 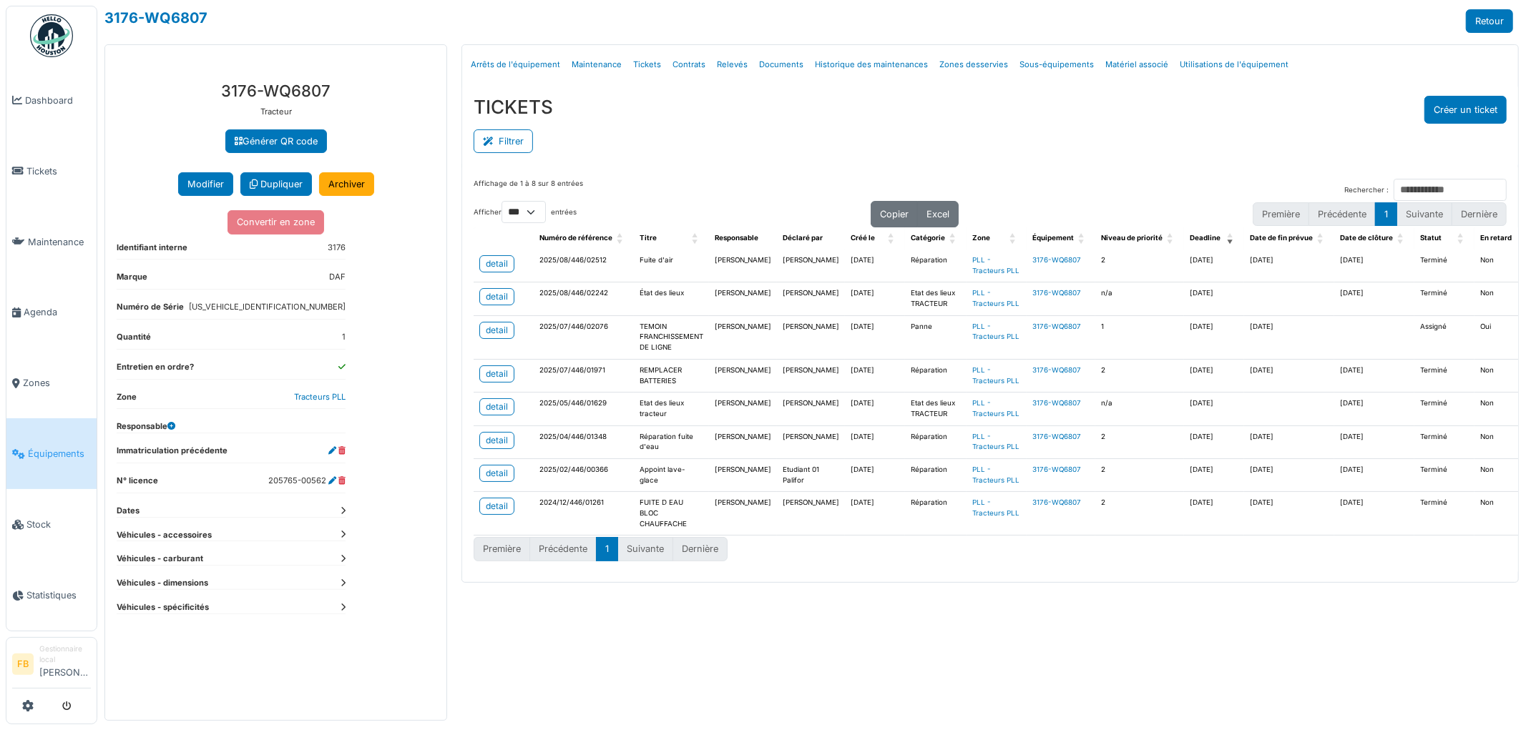 What do you see at coordinates (1082, 238) in the screenshot?
I see `span: Équipement: Activate to sort` at bounding box center [1082, 238].